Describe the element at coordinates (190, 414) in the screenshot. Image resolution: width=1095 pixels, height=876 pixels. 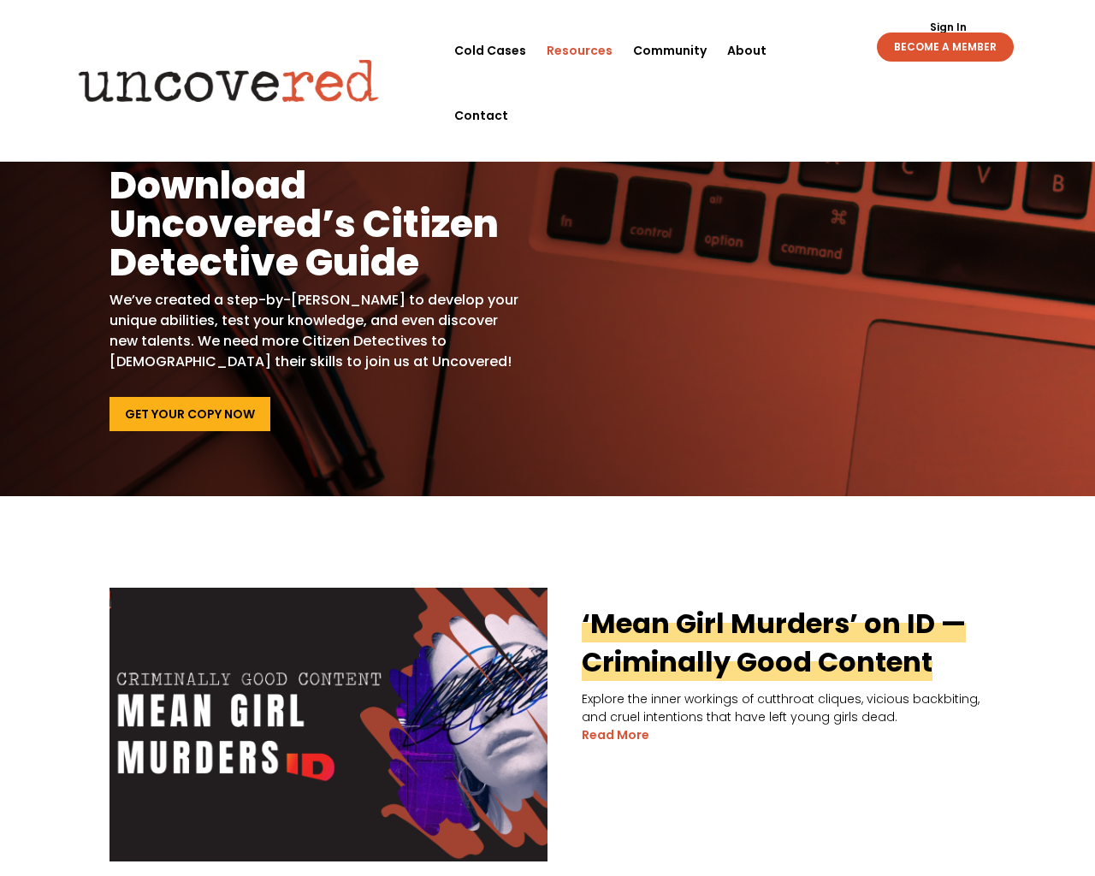
I see `a: Get Your Copy Now` at that location.